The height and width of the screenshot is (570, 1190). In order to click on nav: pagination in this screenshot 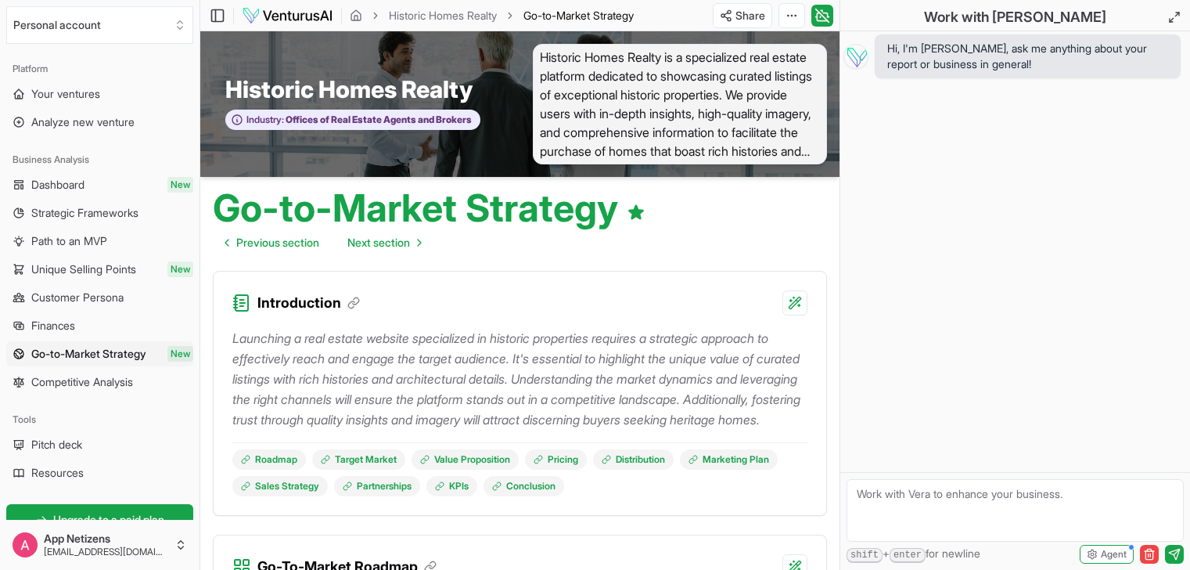, I will do `click(323, 243)`.